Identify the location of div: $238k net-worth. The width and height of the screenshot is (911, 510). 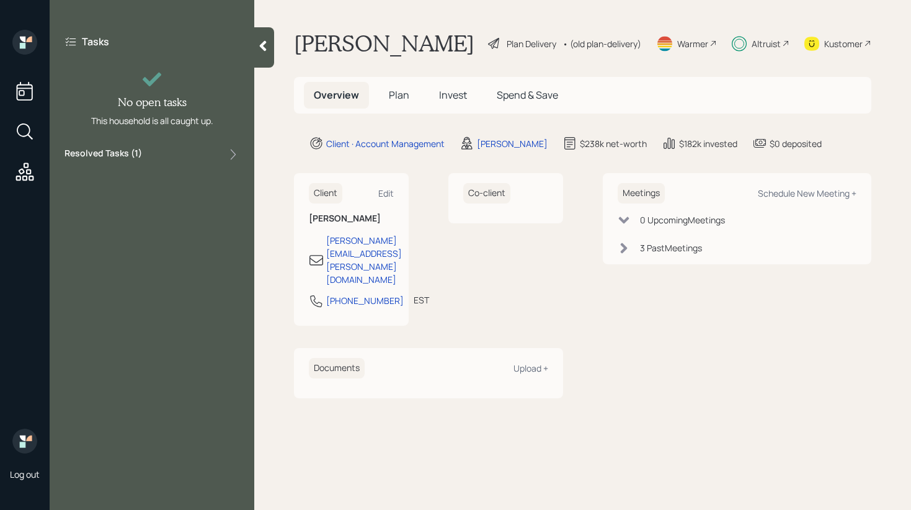
(614, 143).